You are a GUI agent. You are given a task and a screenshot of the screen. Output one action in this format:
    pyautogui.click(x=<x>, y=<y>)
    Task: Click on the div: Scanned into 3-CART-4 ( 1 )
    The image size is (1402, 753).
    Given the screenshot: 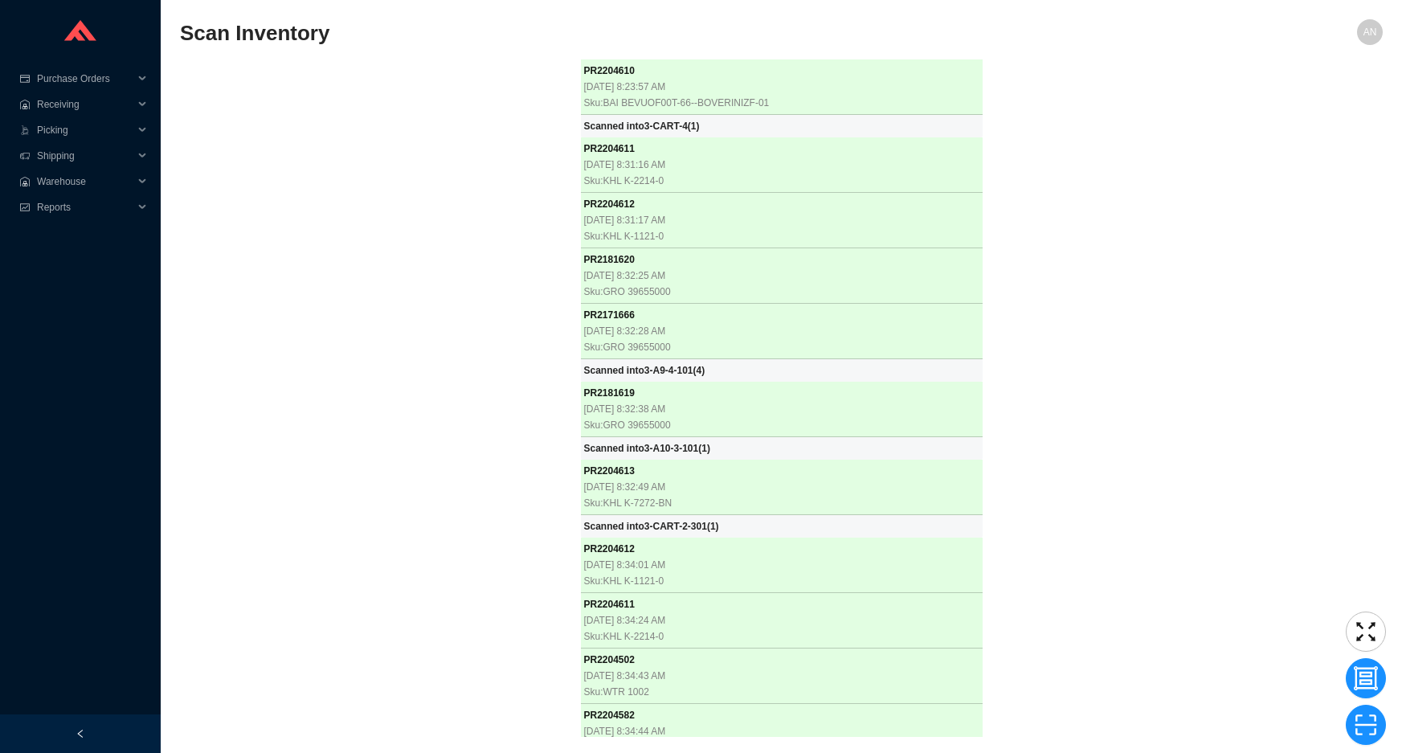 What is the action you would take?
    pyautogui.click(x=782, y=126)
    